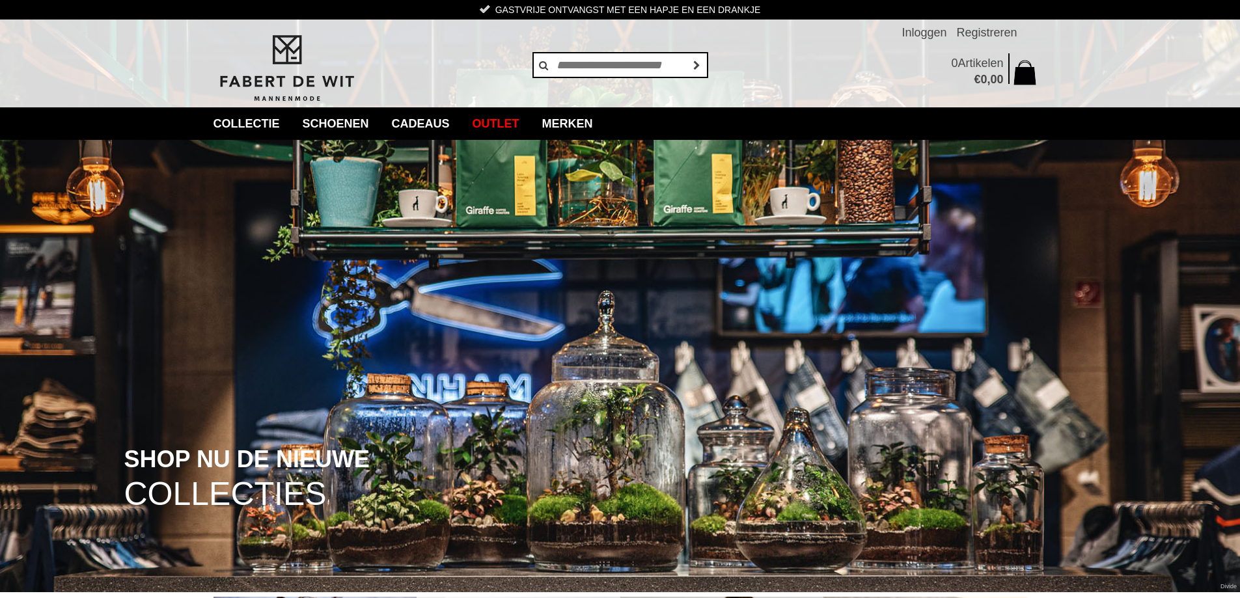  Describe the element at coordinates (980, 63) in the screenshot. I see `span: Artikelen` at that location.